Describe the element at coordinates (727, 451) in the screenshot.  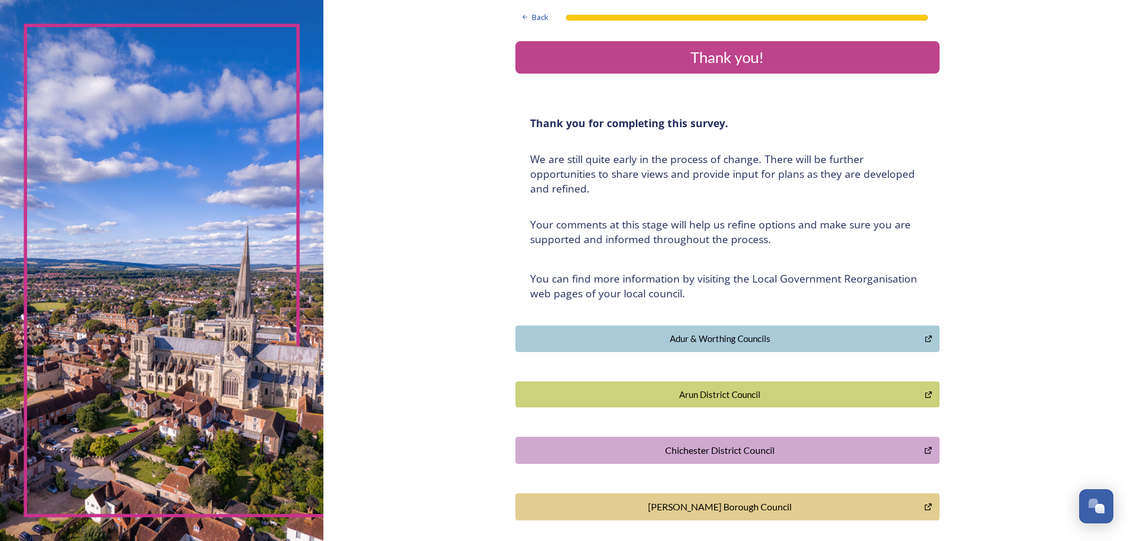
I see `button: Chichester District Council` at that location.